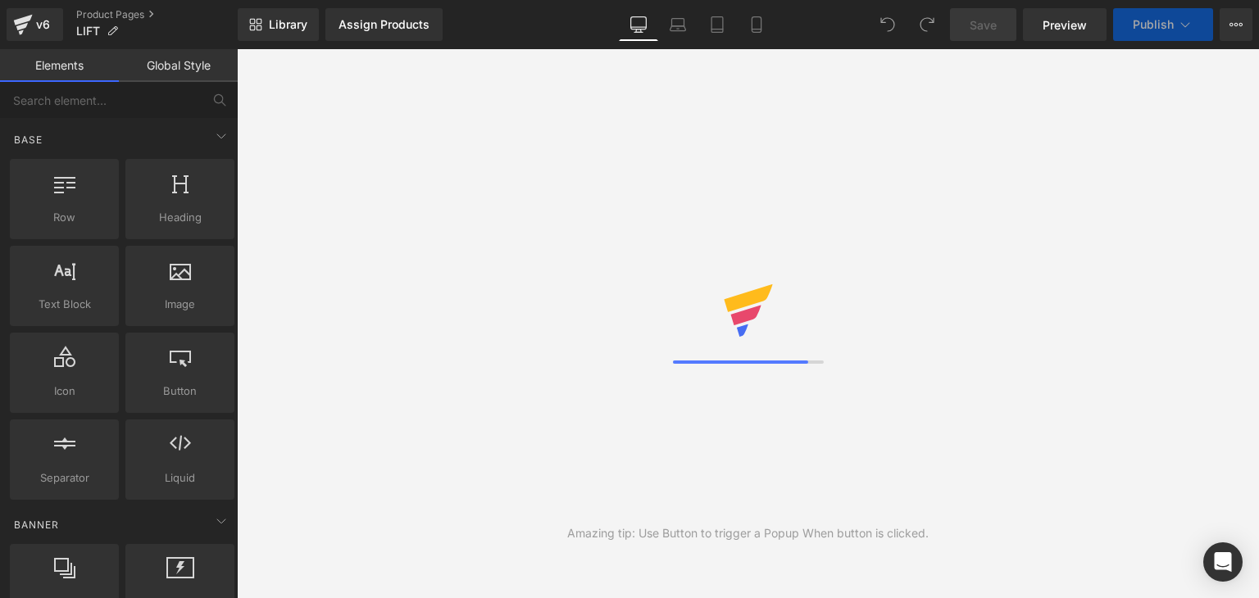  Describe the element at coordinates (43, 25) in the screenshot. I see `div: v6` at that location.